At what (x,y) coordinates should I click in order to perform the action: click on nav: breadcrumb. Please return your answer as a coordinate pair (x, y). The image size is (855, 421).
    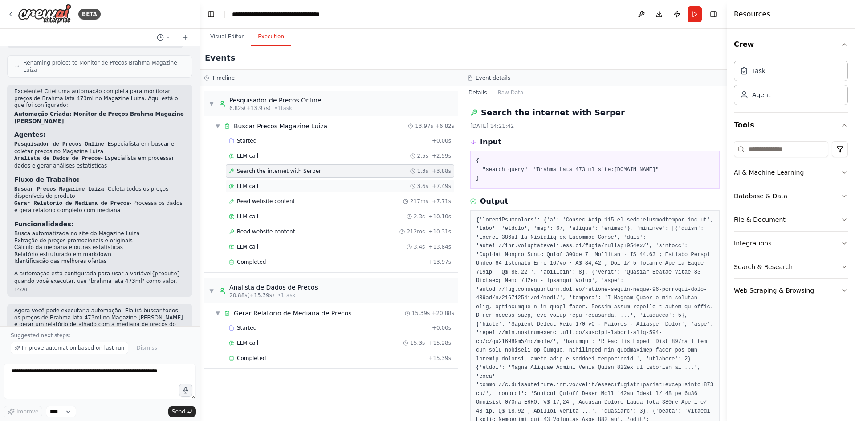
    Looking at the image, I should click on (282, 14).